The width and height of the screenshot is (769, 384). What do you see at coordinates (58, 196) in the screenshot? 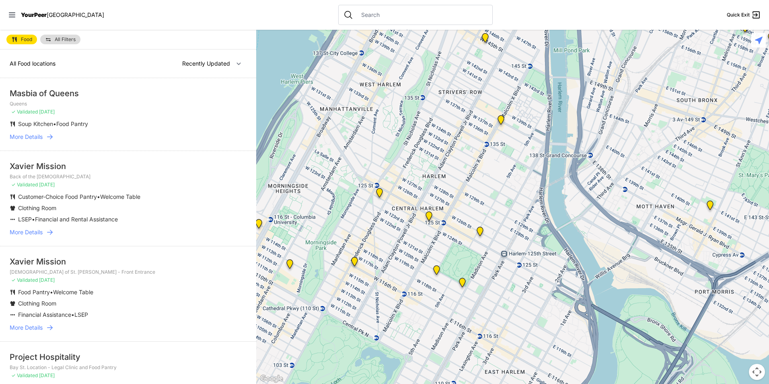
I see `span: Customer-Choice Food Pantry` at bounding box center [58, 196].